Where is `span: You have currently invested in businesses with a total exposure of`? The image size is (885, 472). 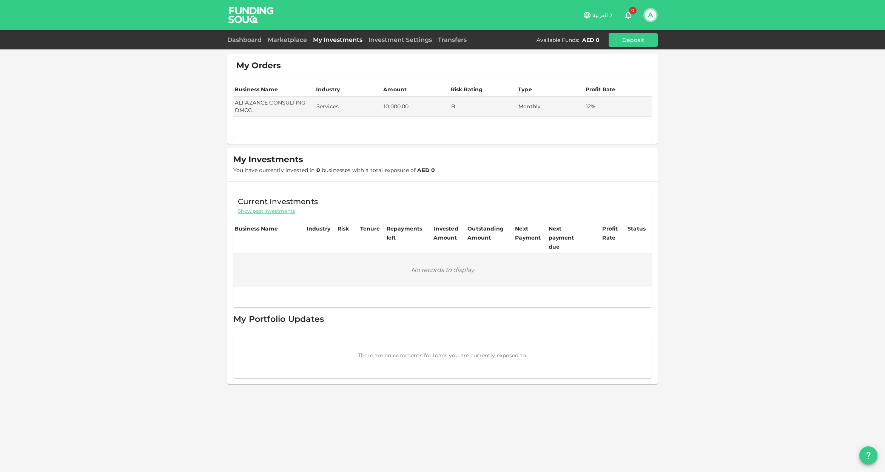
span: You have currently invested in businesses with a total exposure of is located at coordinates (334, 170).